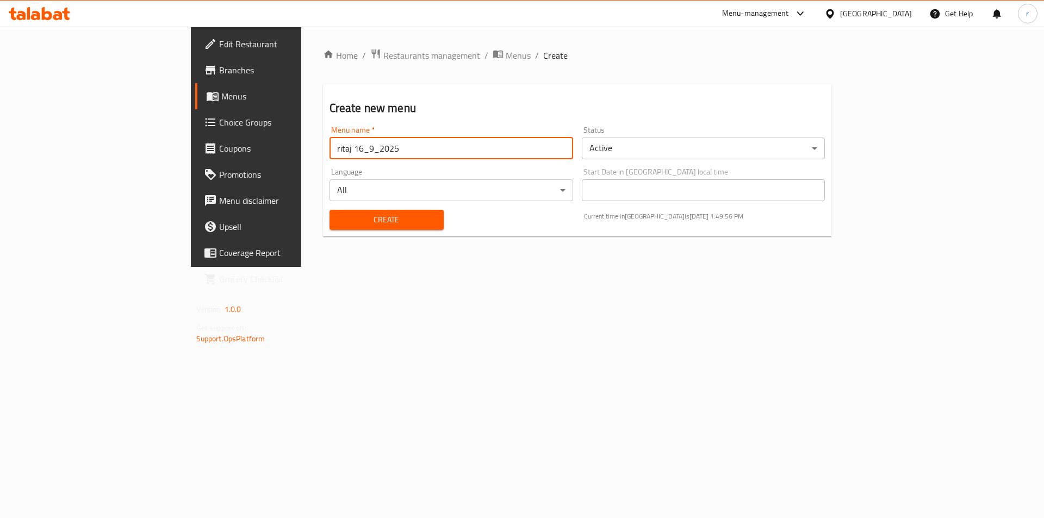 Image resolution: width=1044 pixels, height=518 pixels. What do you see at coordinates (288, 201) in the screenshot?
I see `span: Menu disclaimer` at bounding box center [288, 201].